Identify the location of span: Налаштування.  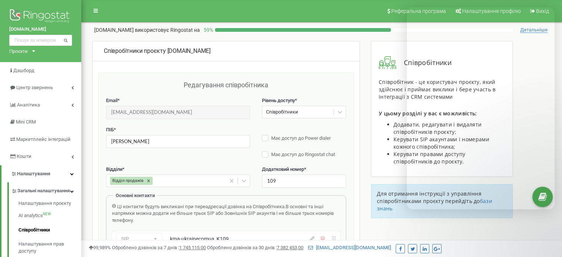
(34, 173).